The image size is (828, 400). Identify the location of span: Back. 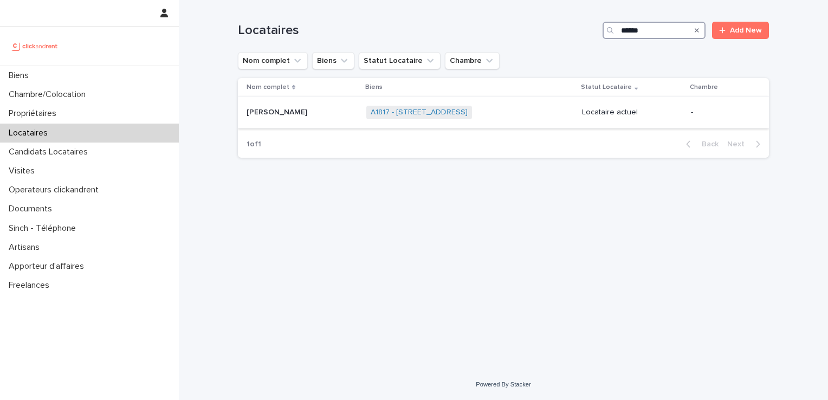
(707, 144).